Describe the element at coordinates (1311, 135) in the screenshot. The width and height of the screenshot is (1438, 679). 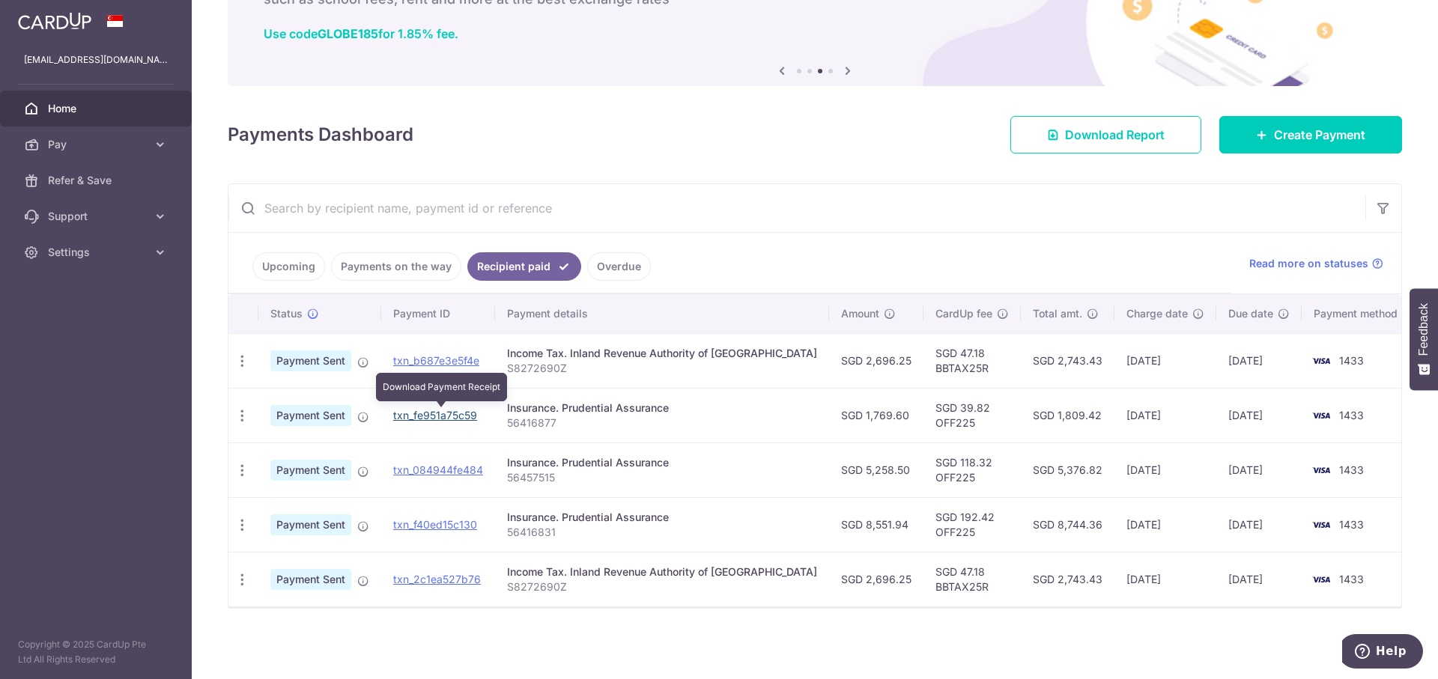
I see `a: Create Payment` at that location.